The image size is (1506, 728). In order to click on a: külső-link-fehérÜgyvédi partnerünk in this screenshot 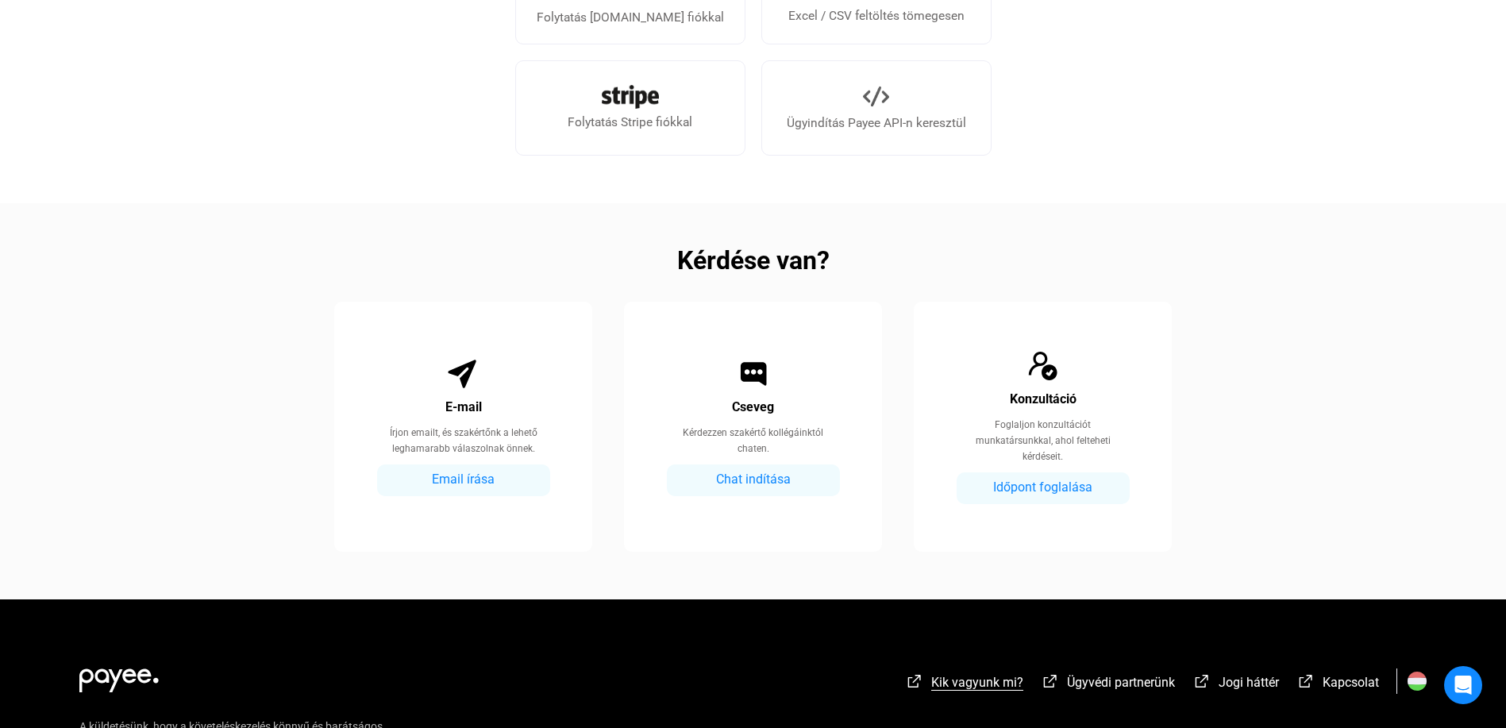, I will do `click(1107, 684)`.